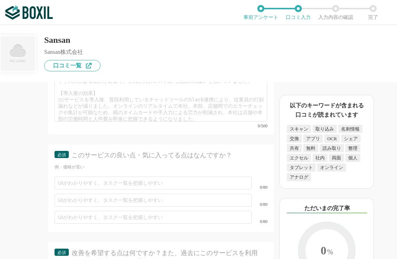  I want to click on div: Sansan, so click(72, 40).